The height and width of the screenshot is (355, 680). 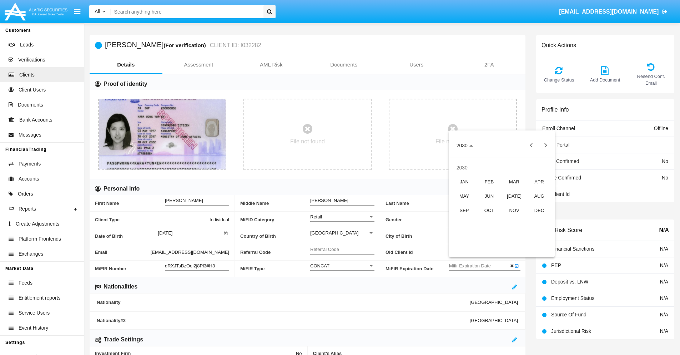 What do you see at coordinates (539, 196) in the screenshot?
I see `td: August 2030` at bounding box center [539, 196].